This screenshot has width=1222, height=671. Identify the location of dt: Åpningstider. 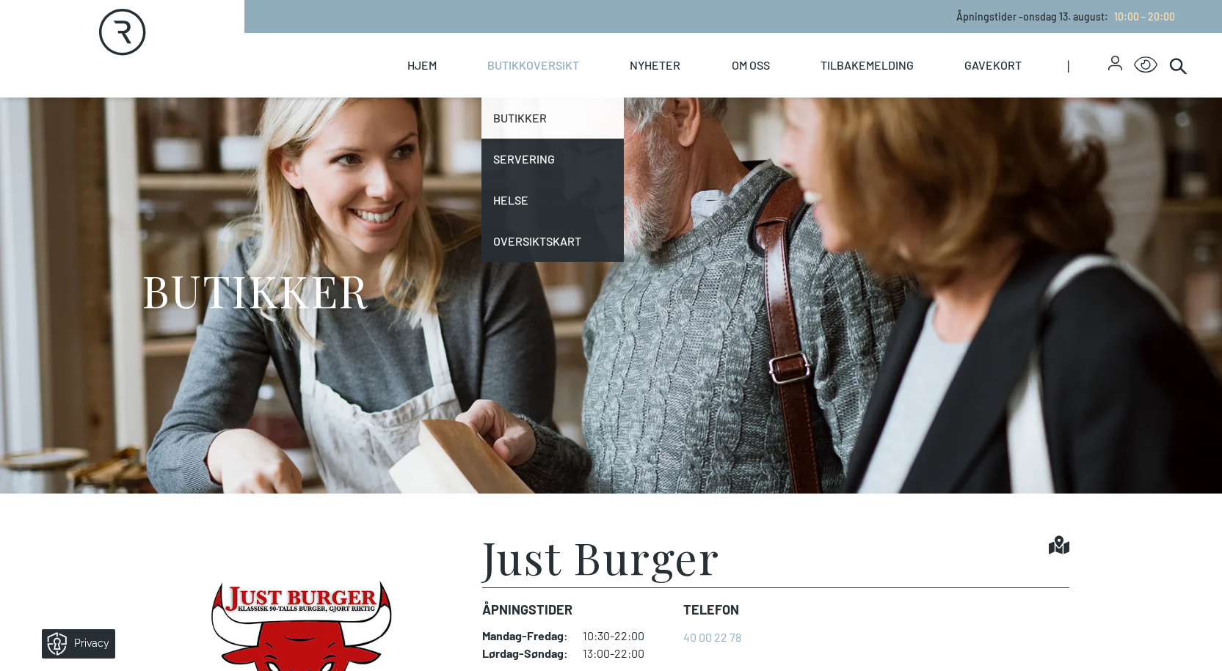
(577, 610).